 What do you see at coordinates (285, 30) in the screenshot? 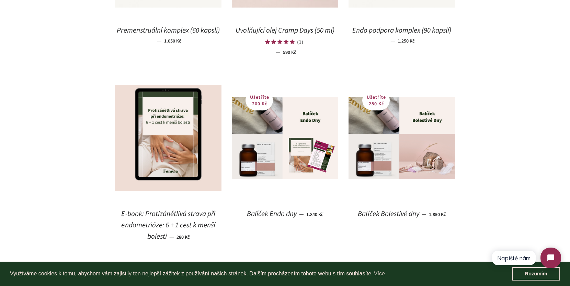
I see `span: Uvolňující olej Cramp Days (50 ml)` at bounding box center [285, 30].